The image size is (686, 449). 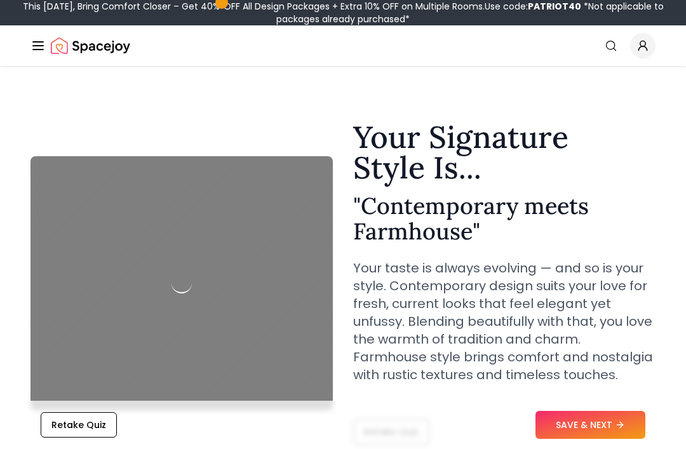 What do you see at coordinates (90, 46) in the screenshot?
I see `img: Spacejoy Logo` at bounding box center [90, 46].